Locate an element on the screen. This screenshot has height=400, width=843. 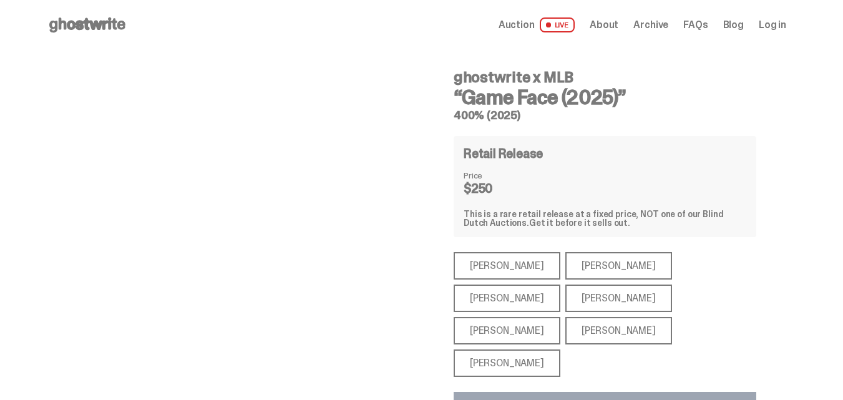
span: Log in is located at coordinates (773, 25).